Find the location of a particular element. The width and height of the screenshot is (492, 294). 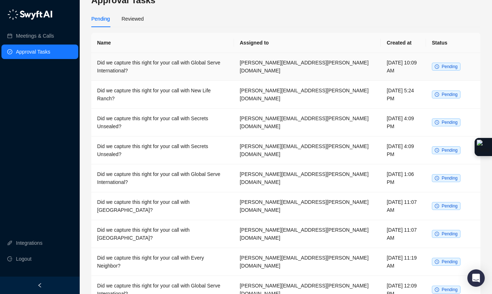

th: Name is located at coordinates (163, 43).